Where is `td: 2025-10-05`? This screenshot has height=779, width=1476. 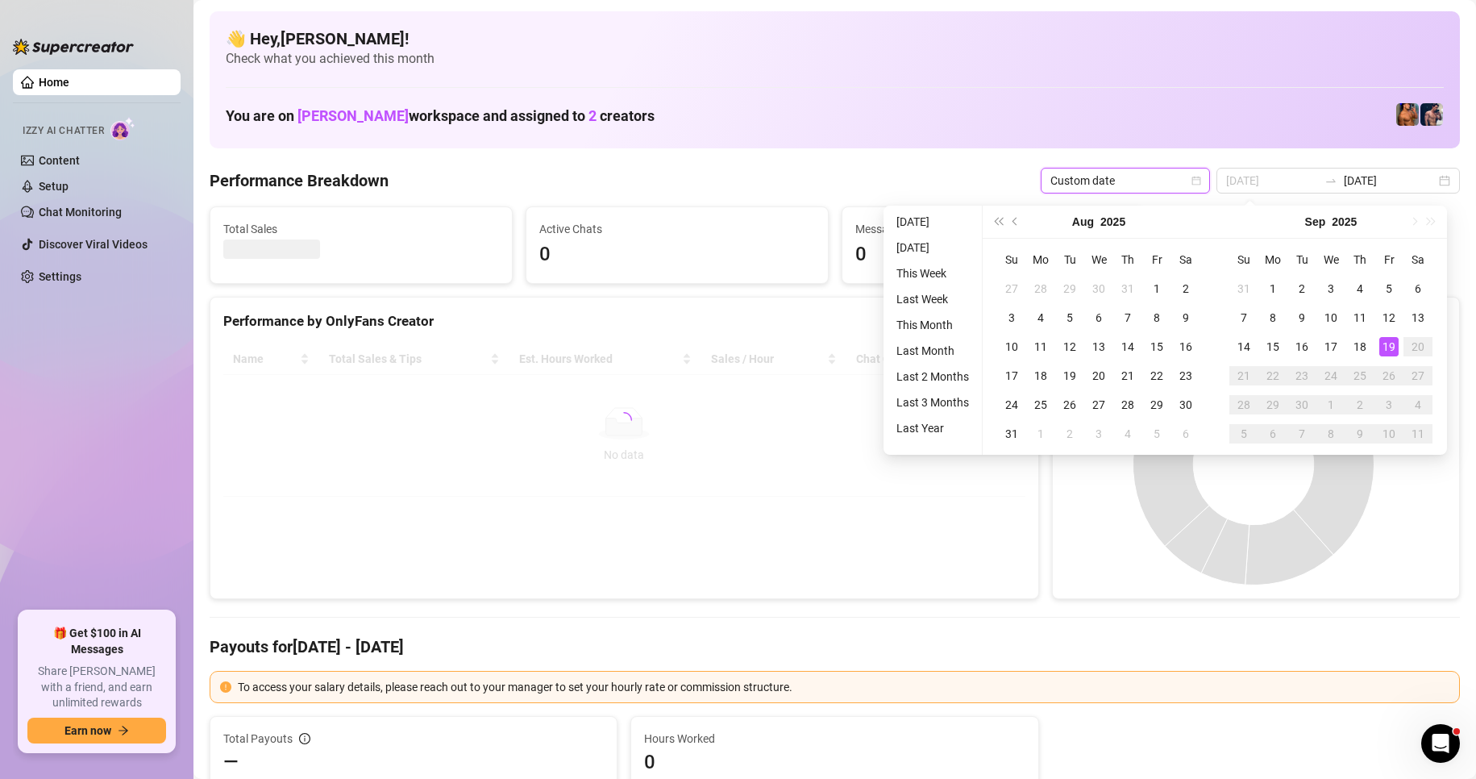
td: 2025-10-05 is located at coordinates (1244, 434).